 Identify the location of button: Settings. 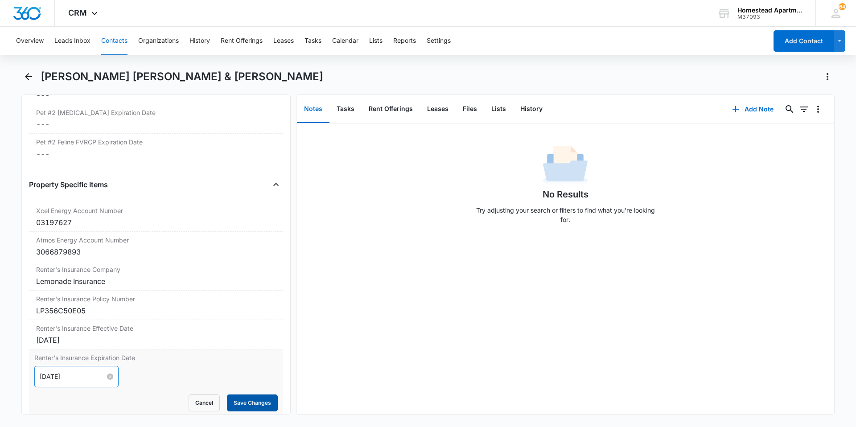
(439, 41).